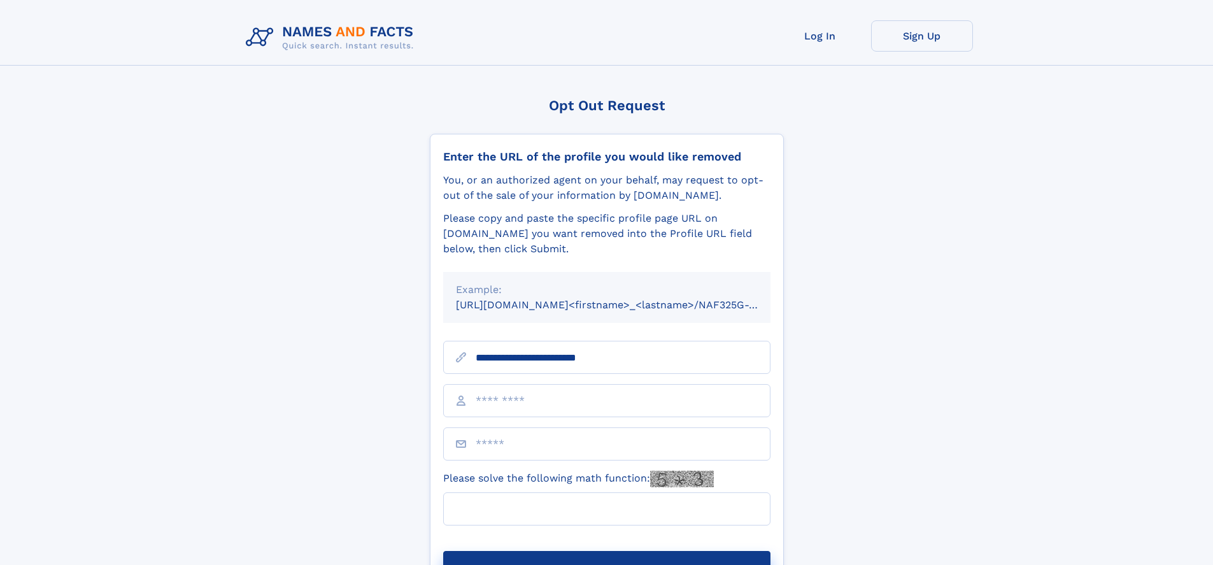 The width and height of the screenshot is (1213, 565). Describe the element at coordinates (820, 36) in the screenshot. I see `a: Log In` at that location.